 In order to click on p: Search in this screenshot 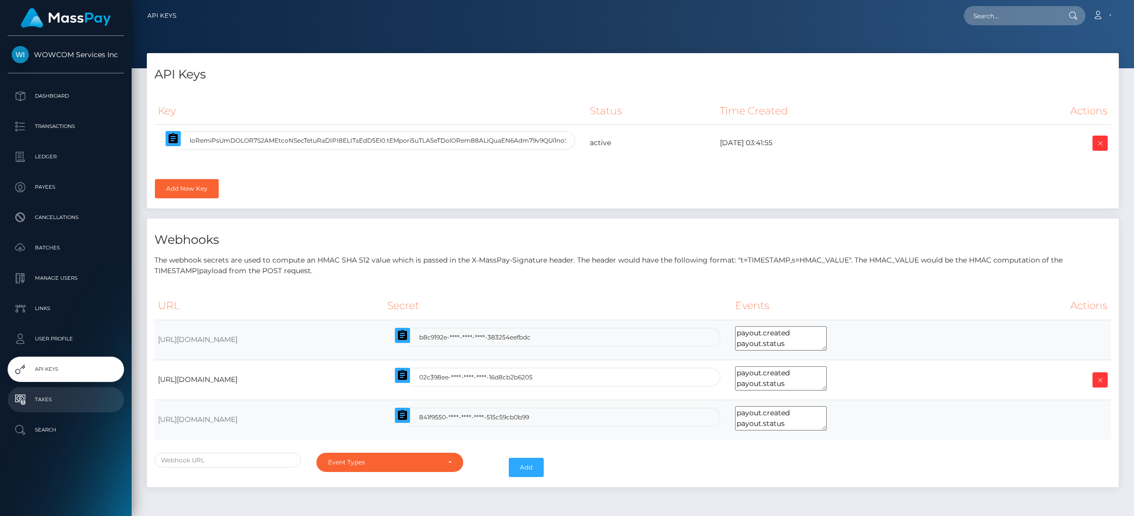, I will do `click(66, 430)`.